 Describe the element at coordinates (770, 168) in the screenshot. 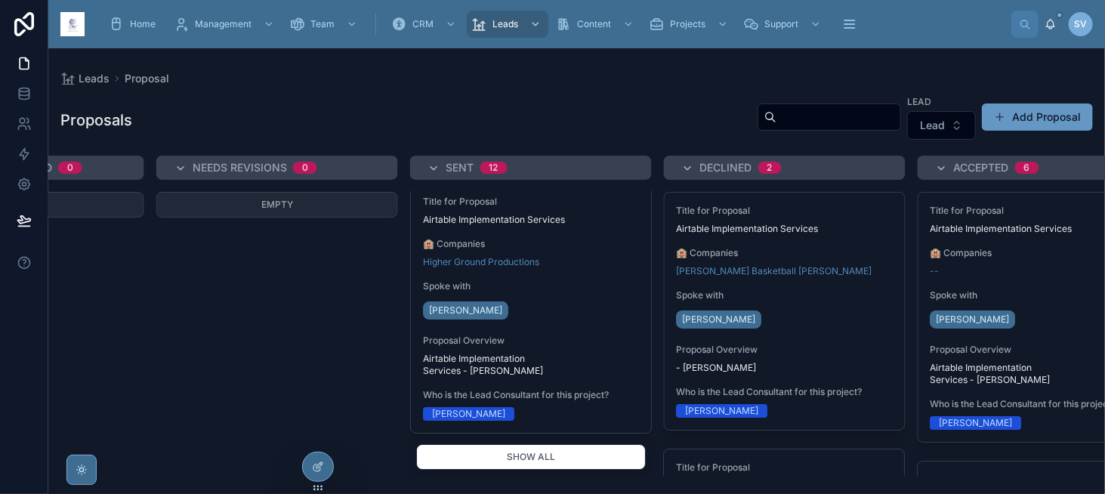

I see `div: 2` at that location.